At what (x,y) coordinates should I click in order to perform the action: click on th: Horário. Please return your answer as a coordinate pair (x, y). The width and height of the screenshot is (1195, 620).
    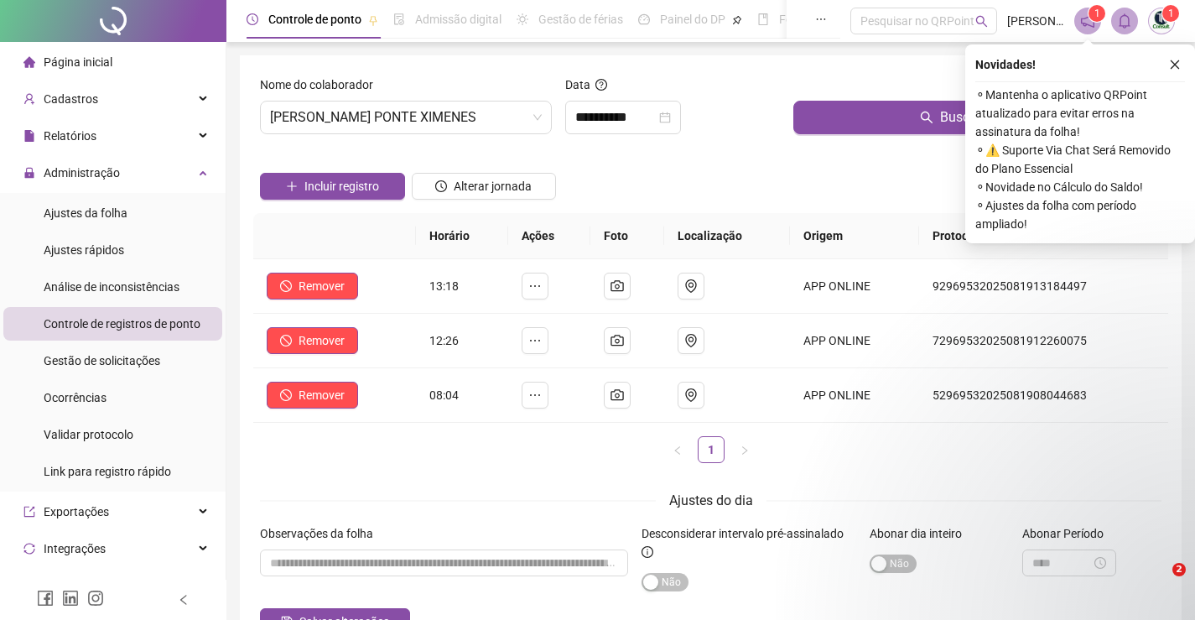
    Looking at the image, I should click on (462, 236).